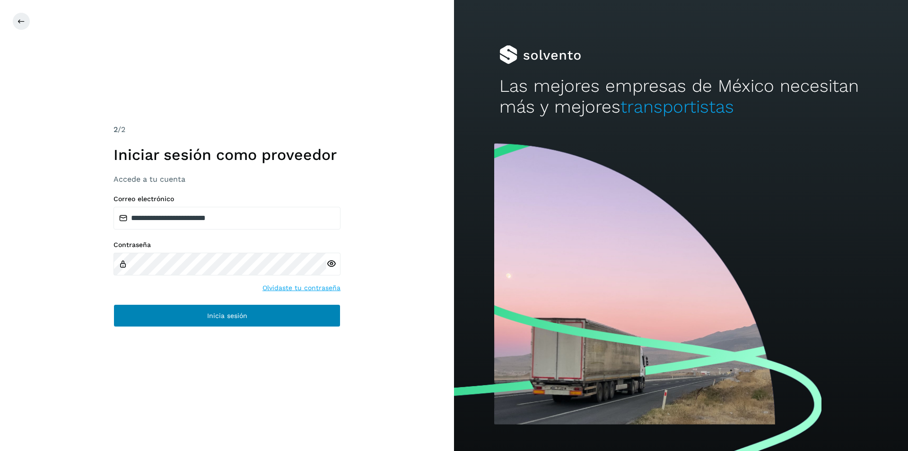 The width and height of the screenshot is (908, 451). What do you see at coordinates (227, 315) in the screenshot?
I see `span: Inicia sesión` at bounding box center [227, 315].